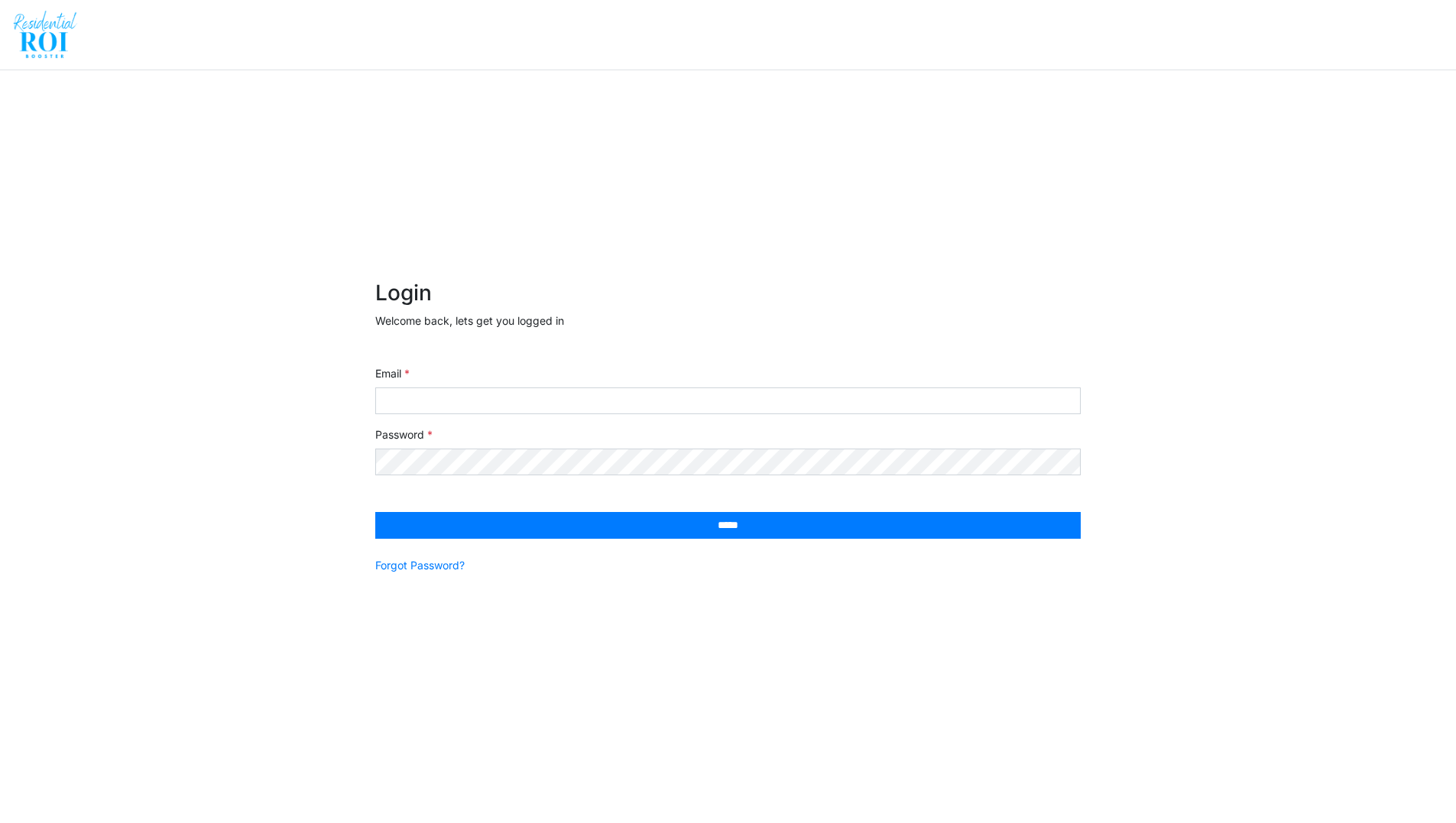  Describe the element at coordinates (392, 373) in the screenshot. I see `label: Email` at that location.